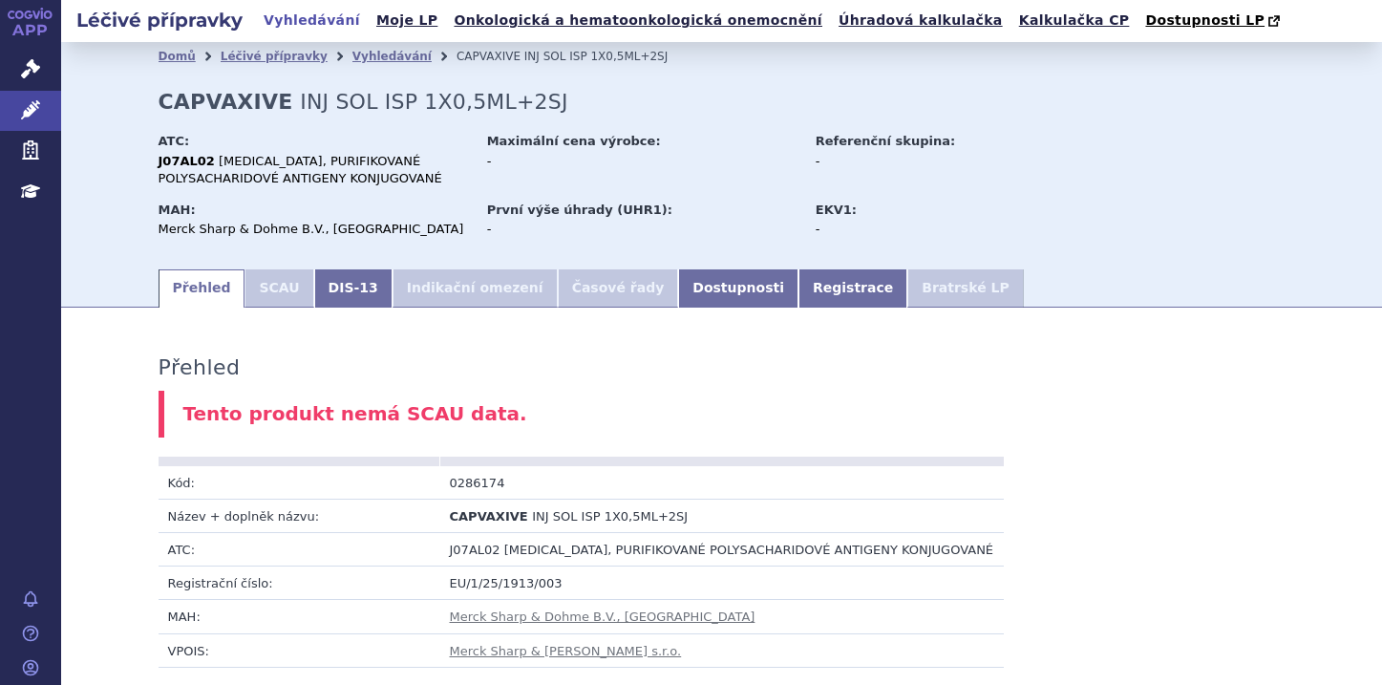 This screenshot has height=685, width=1382. What do you see at coordinates (202, 289) in the screenshot?
I see `a: Přehled` at bounding box center [202, 289].